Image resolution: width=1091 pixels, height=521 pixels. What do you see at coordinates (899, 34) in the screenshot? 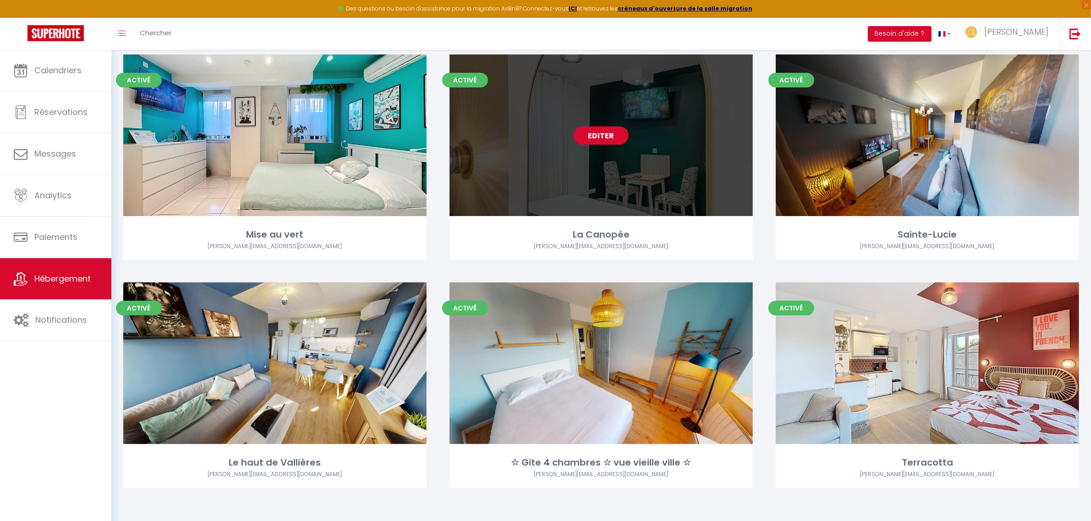
I see `button: Besoin d'aide ?` at bounding box center [899, 34].